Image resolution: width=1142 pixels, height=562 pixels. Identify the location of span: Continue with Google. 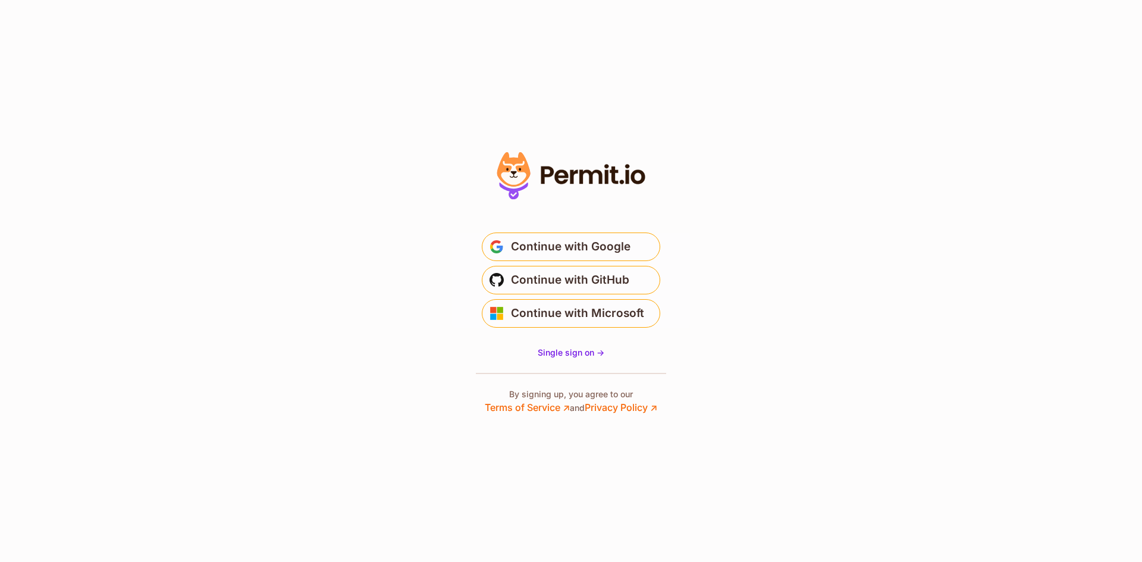
(570, 247).